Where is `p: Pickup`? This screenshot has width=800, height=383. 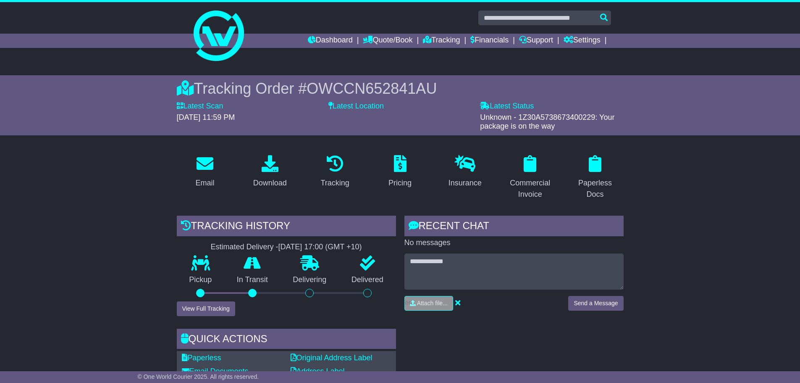 p: Pickup is located at coordinates (201, 280).